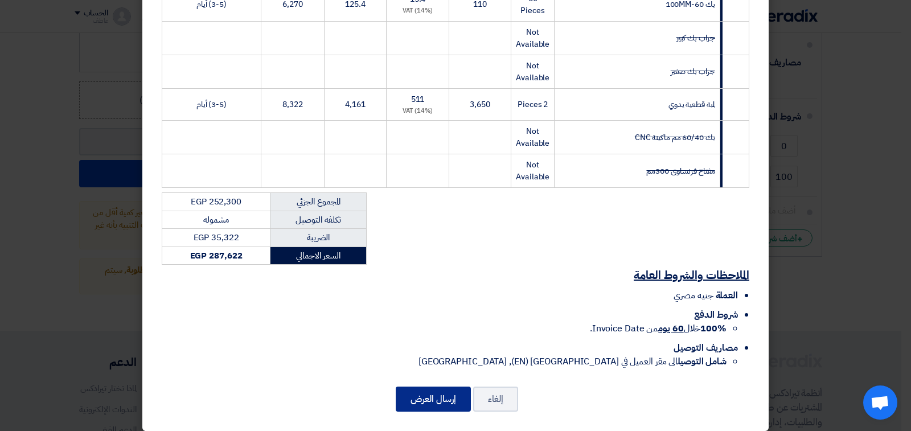 This screenshot has height=431, width=911. Describe the element at coordinates (318, 256) in the screenshot. I see `td: السعر الاجمالي` at that location.